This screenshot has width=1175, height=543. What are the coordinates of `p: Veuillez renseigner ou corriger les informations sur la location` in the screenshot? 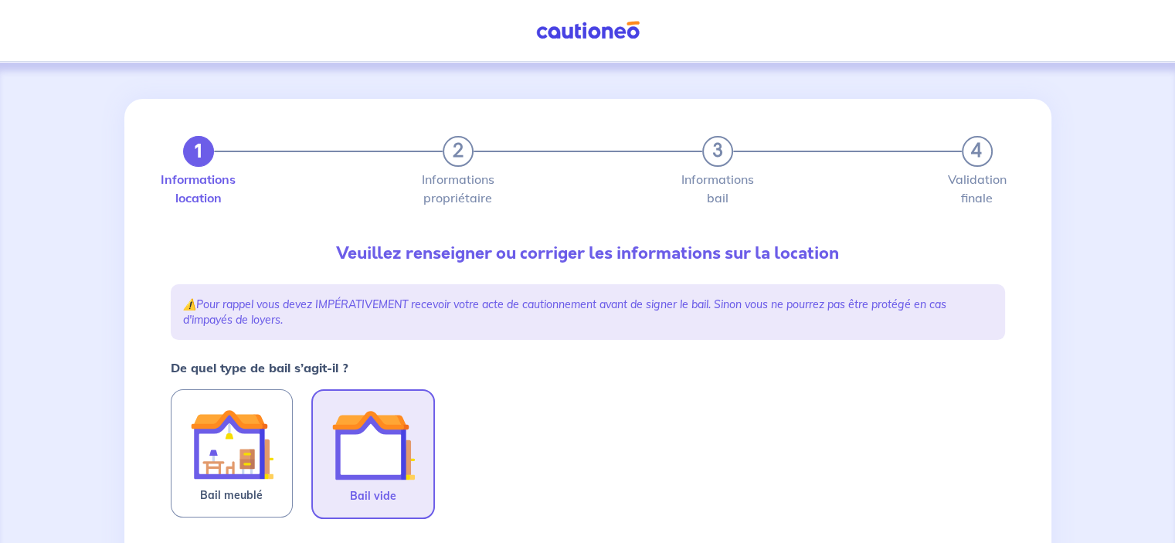 It's located at (588, 253).